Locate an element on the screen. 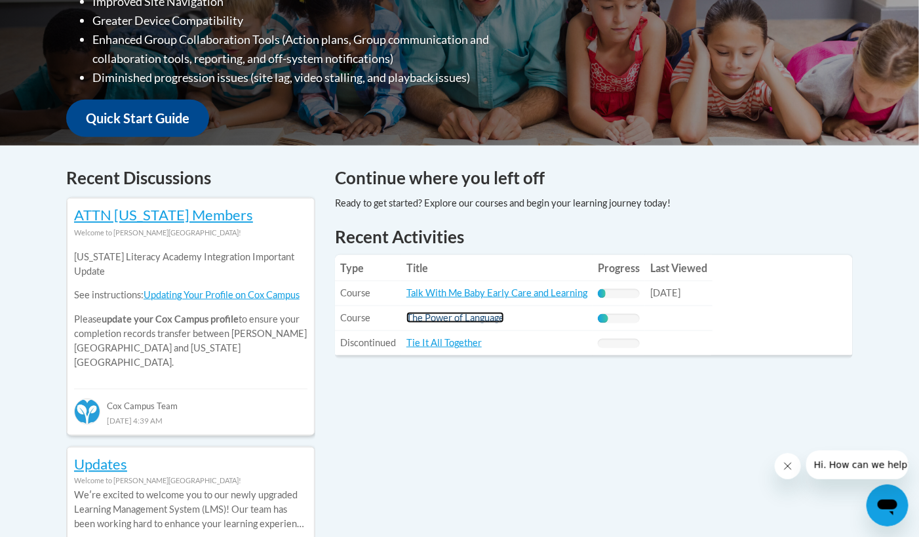  h4: Continue where you left off is located at coordinates (594, 178).